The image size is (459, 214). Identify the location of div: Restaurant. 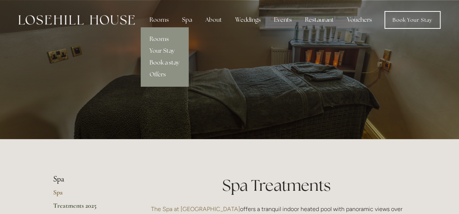
(320, 20).